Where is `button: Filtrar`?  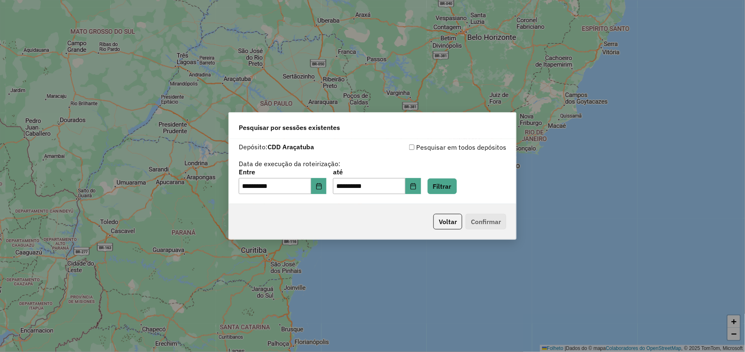
button: Filtrar is located at coordinates (442, 186).